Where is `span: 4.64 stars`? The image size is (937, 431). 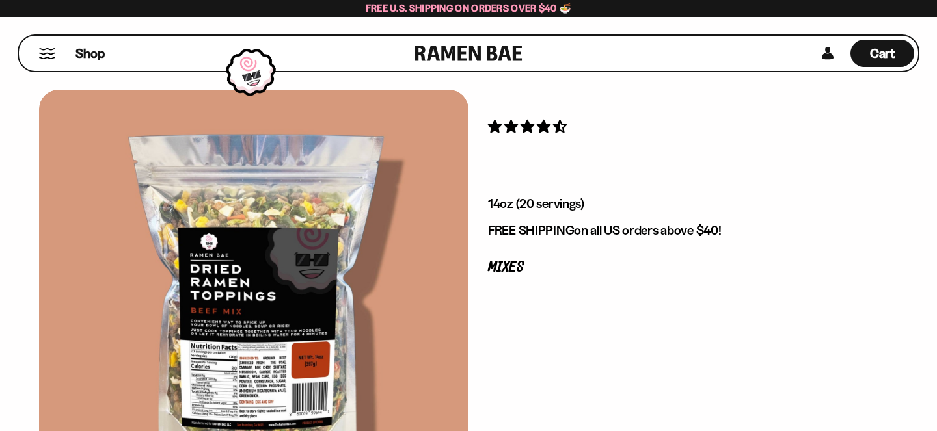
span: 4.64 stars is located at coordinates (528, 126).